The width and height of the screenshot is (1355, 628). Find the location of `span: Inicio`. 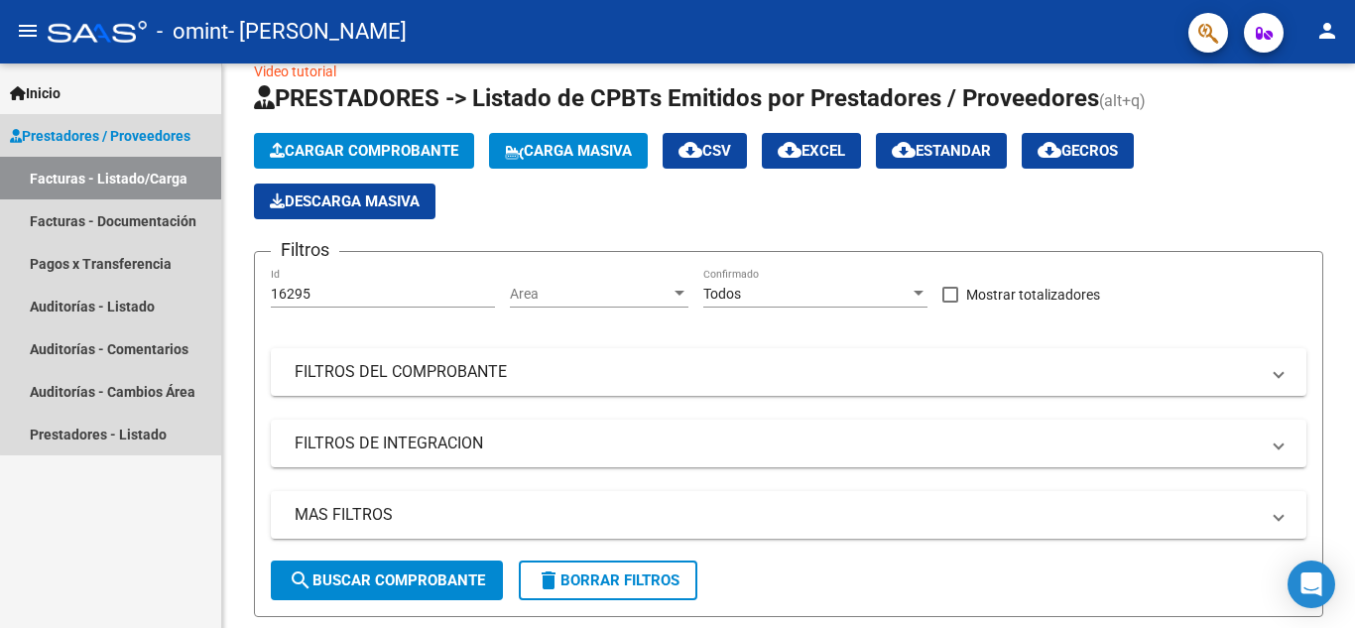

span: Inicio is located at coordinates (35, 93).